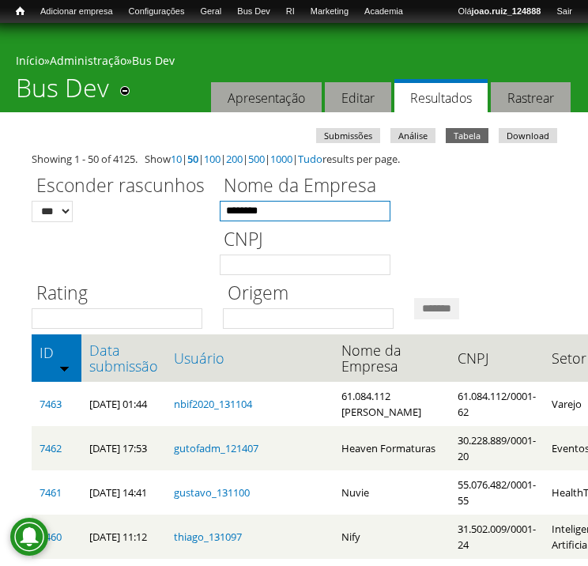  What do you see at coordinates (210, 12) in the screenshot?
I see `a: Geral` at bounding box center [210, 12].